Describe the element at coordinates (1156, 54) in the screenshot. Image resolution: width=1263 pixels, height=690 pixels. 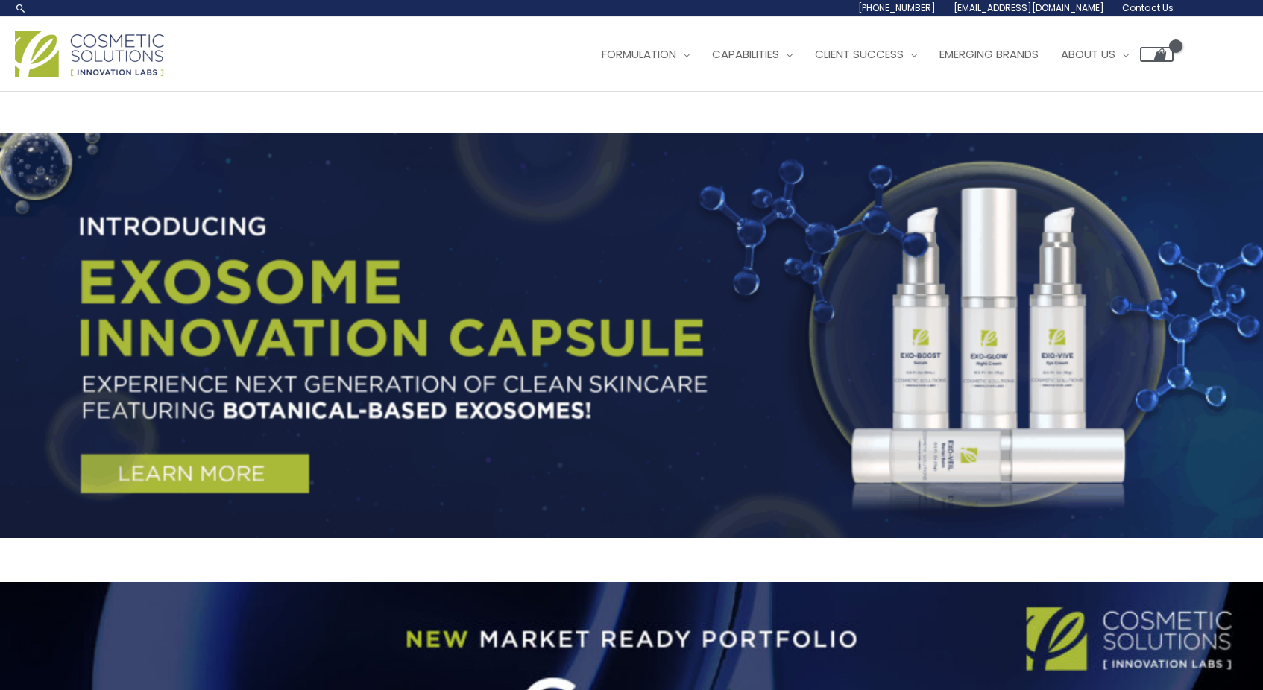
I see `a: View Shopping Cart, empty` at that location.